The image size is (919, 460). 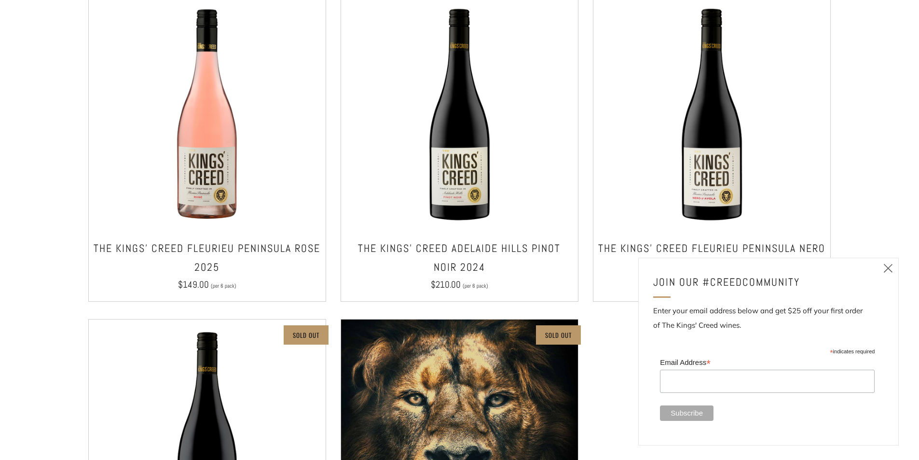 What do you see at coordinates (459, 264) in the screenshot?
I see `a: The Kings' Creed Adelaide Hills Pinot Noir 2024 $210.00 (per 6 pack)` at bounding box center [459, 264].